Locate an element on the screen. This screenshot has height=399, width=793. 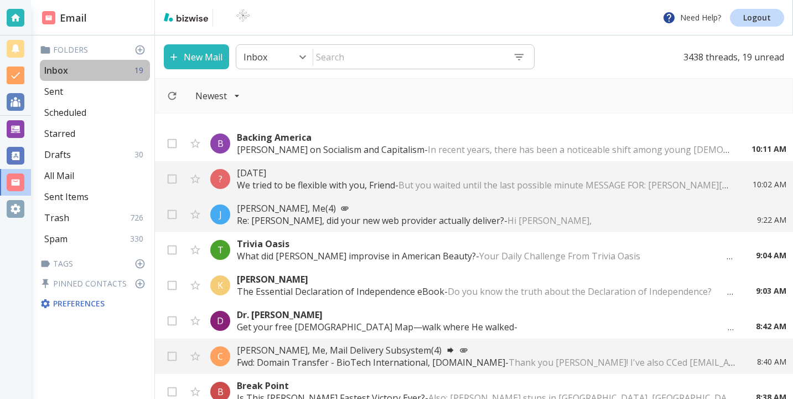
p: D is located at coordinates (220, 321).